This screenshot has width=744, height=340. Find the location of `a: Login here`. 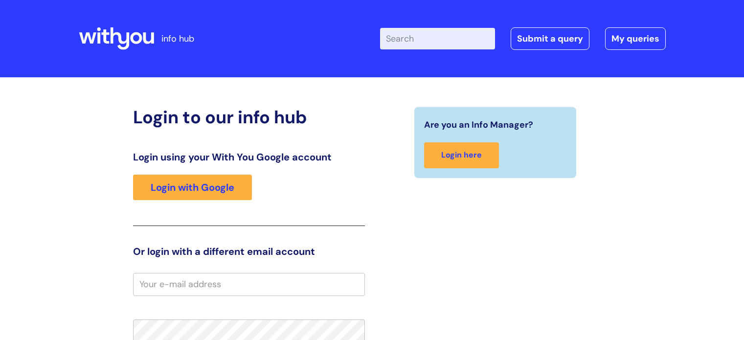

a: Login here is located at coordinates (461, 155).